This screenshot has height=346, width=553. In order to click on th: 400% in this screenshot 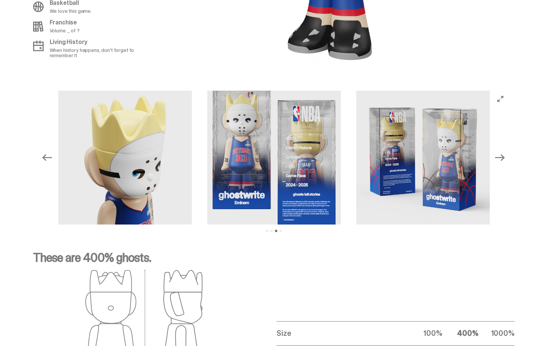, I will do `click(460, 333)`.